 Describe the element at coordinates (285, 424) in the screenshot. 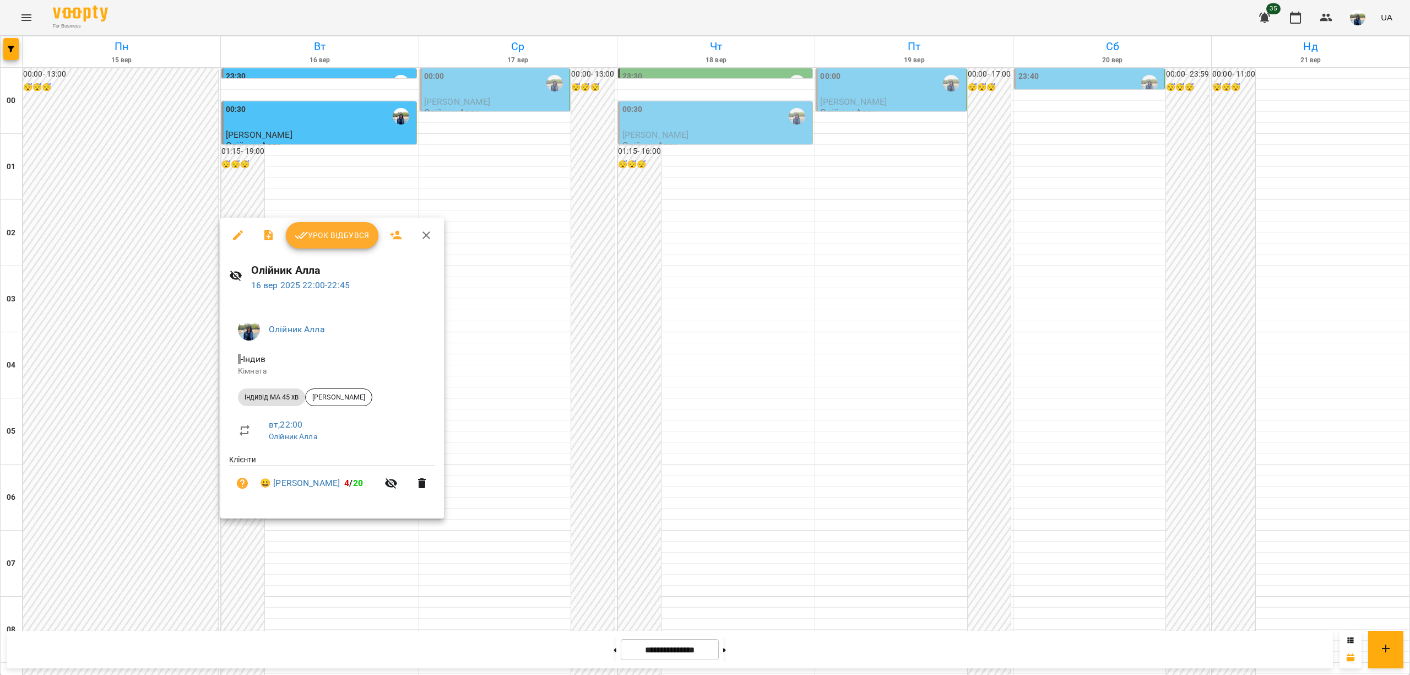

I see `a: вт , 22:00` at that location.